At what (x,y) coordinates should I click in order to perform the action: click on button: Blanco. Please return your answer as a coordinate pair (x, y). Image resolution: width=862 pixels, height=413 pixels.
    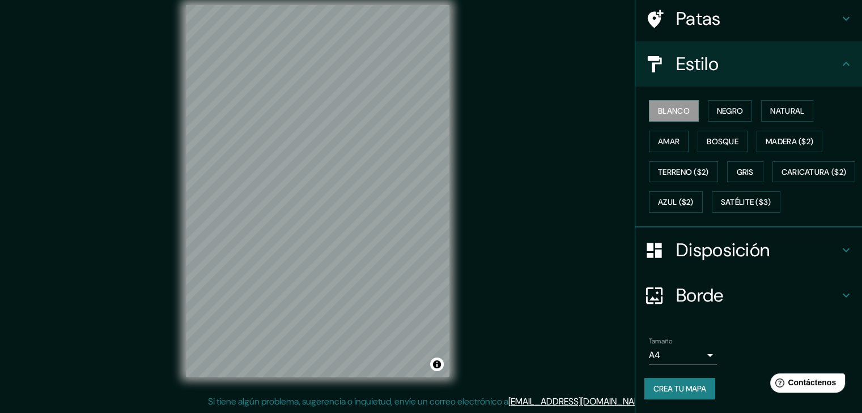
    Looking at the image, I should click on (673, 111).